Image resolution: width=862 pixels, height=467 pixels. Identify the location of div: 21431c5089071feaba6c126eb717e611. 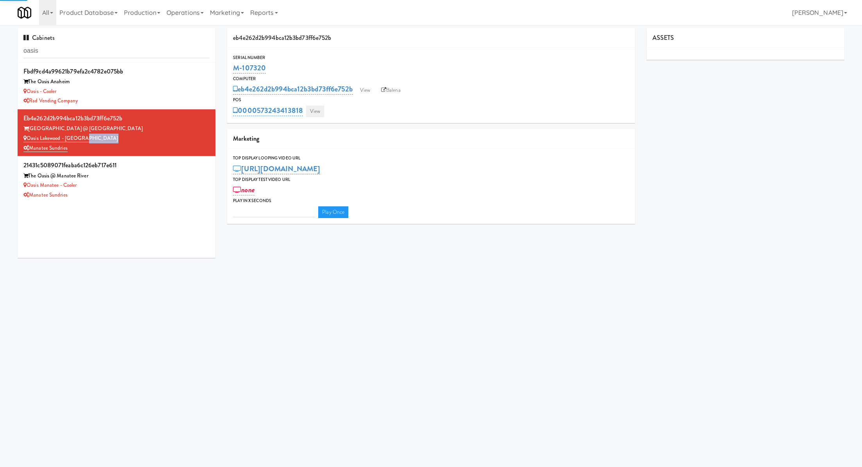
(117, 165).